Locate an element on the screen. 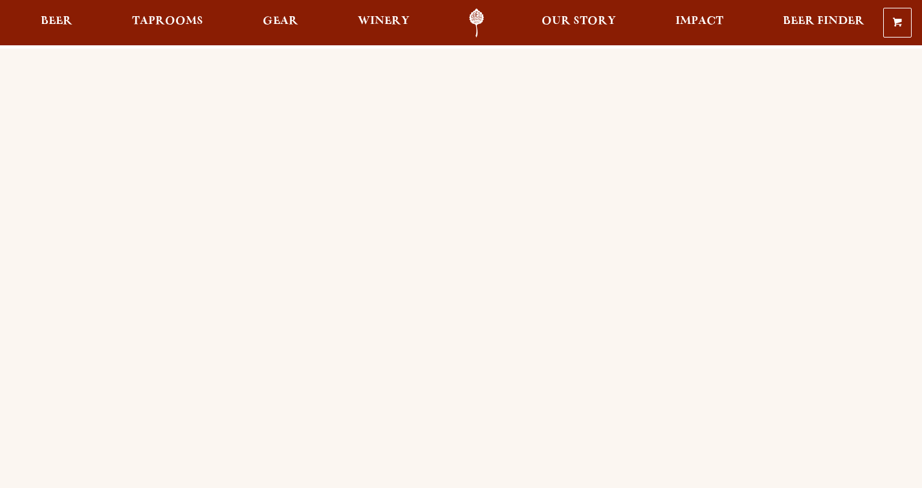 The width and height of the screenshot is (922, 488). span: Impact is located at coordinates (700, 21).